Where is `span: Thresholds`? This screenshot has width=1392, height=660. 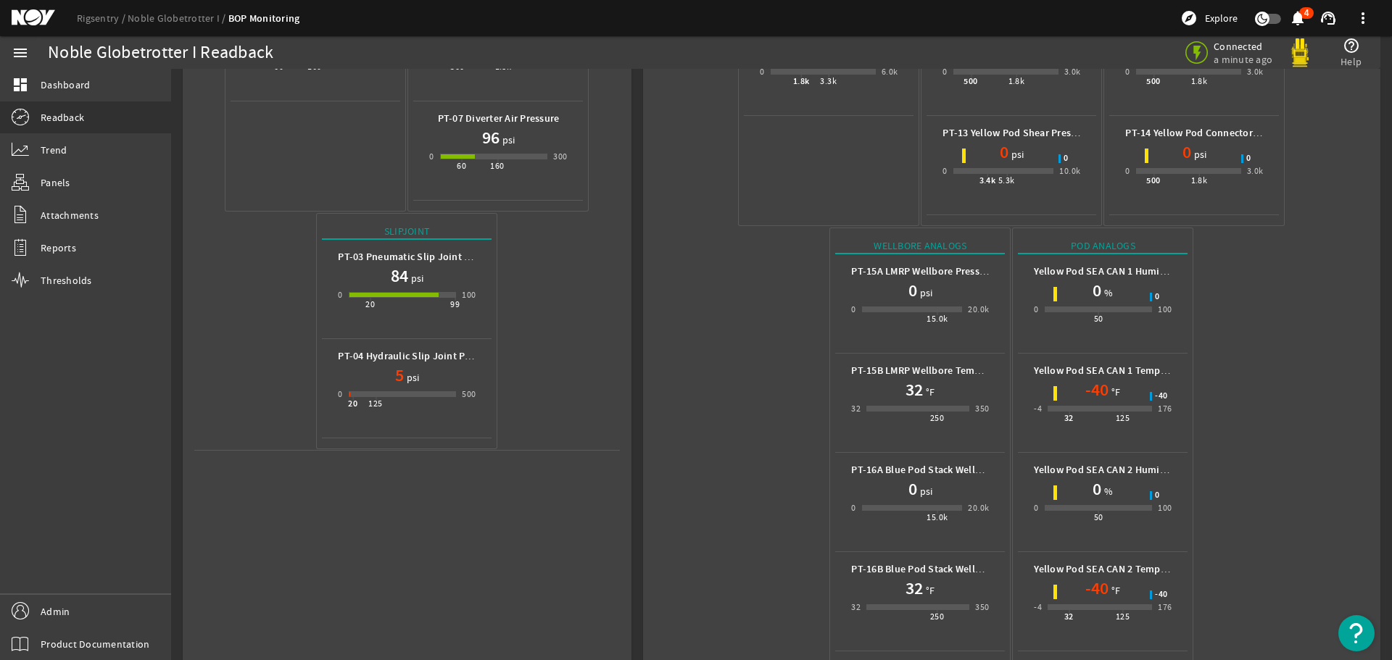 span: Thresholds is located at coordinates (66, 281).